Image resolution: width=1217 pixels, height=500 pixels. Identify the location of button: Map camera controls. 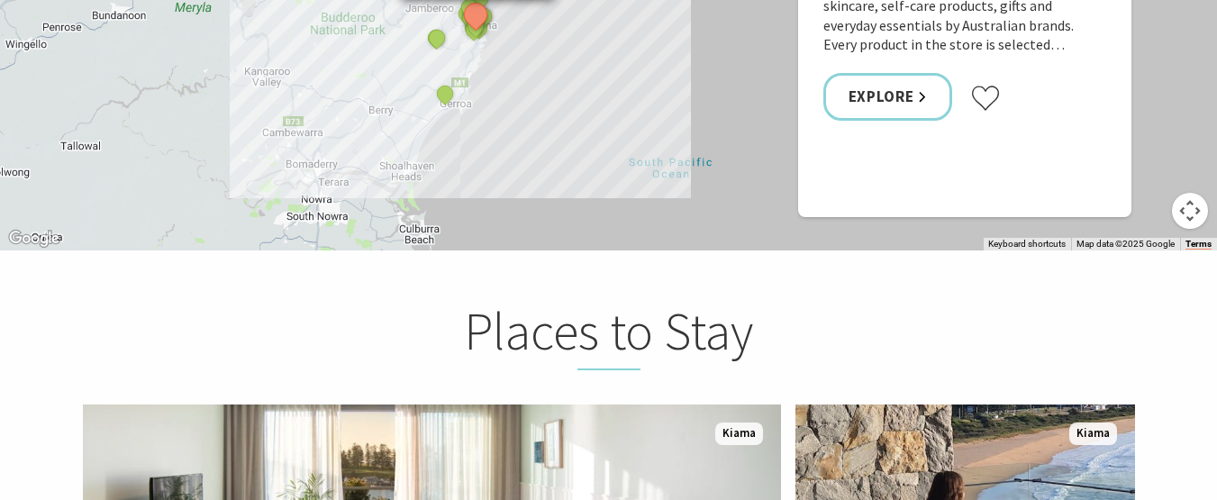
(1190, 211).